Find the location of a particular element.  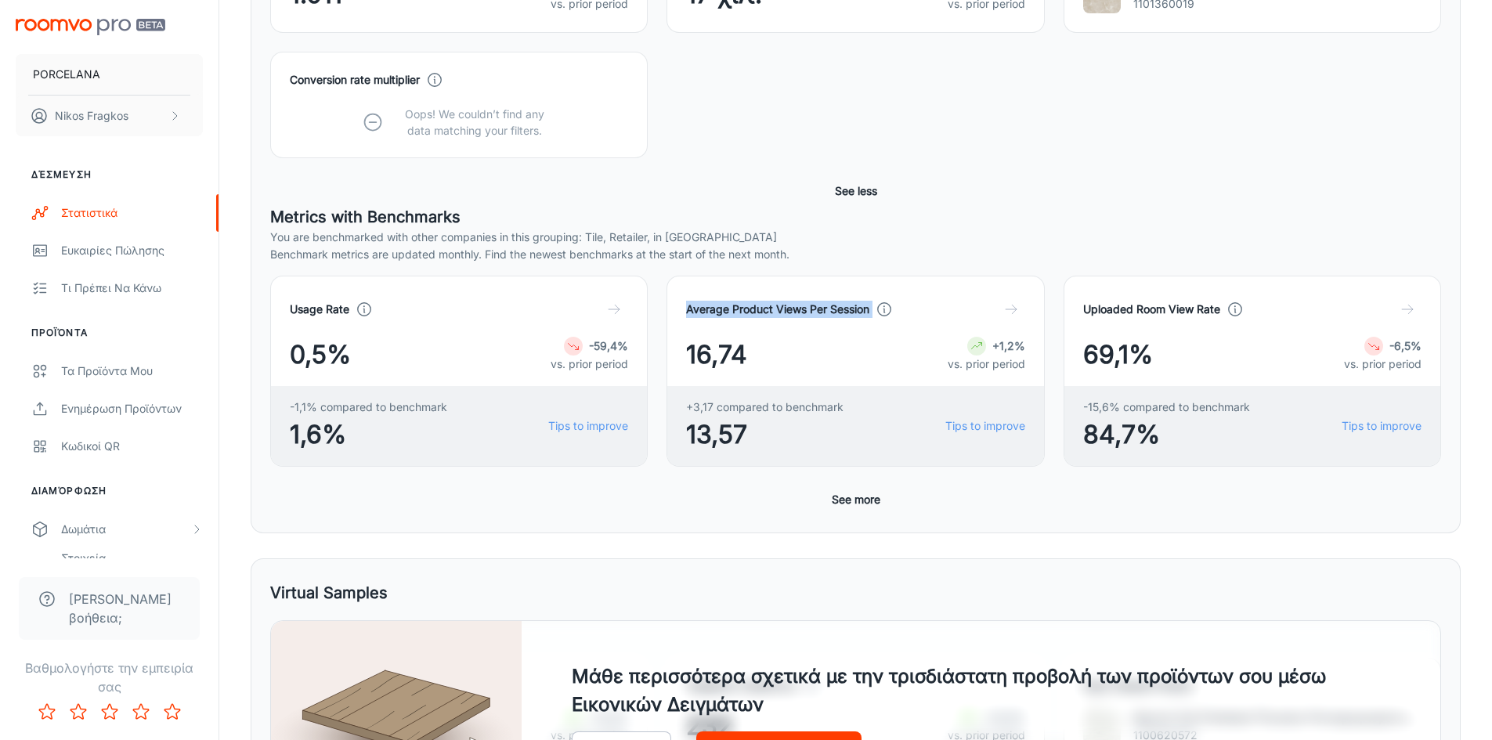

strong: -6,5% is located at coordinates (1406, 346).